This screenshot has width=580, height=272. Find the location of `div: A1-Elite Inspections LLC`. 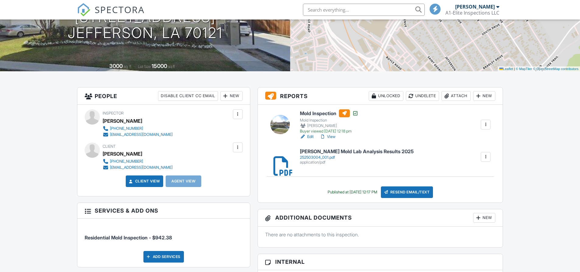

div: A1-Elite Inspections LLC is located at coordinates (472, 13).